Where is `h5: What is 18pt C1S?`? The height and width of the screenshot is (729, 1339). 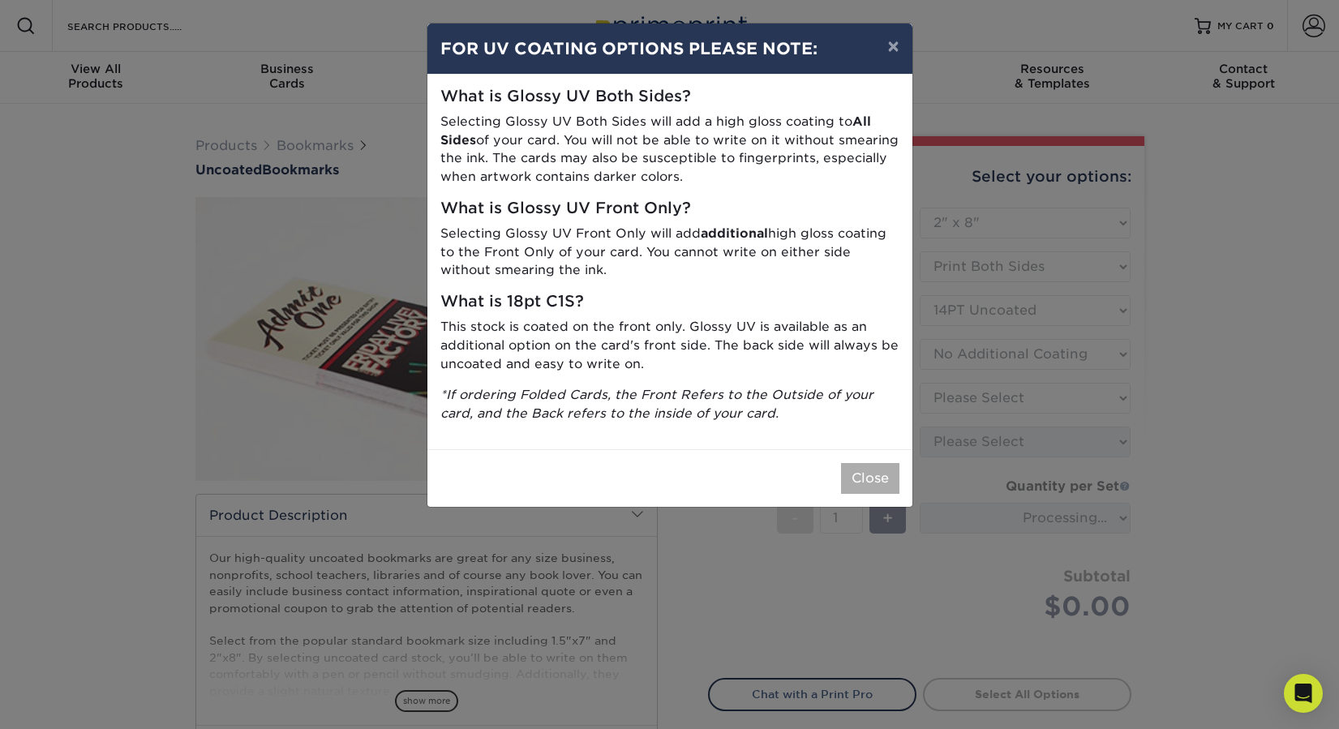 h5: What is 18pt C1S? is located at coordinates (670, 302).